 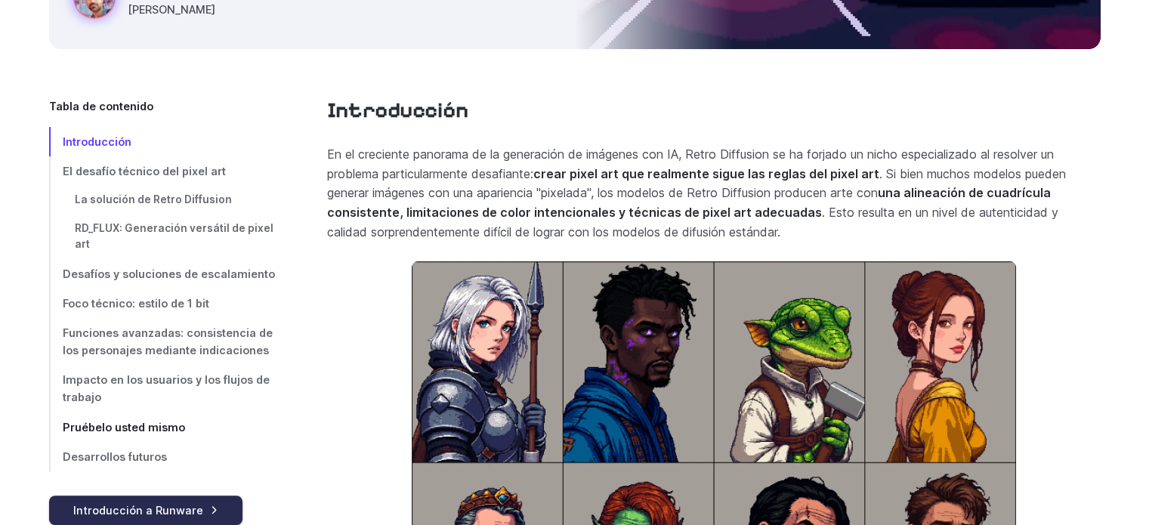 What do you see at coordinates (166, 388) in the screenshot?
I see `font: Impacto en los usuarios y los flujos de trabajo` at bounding box center [166, 388].